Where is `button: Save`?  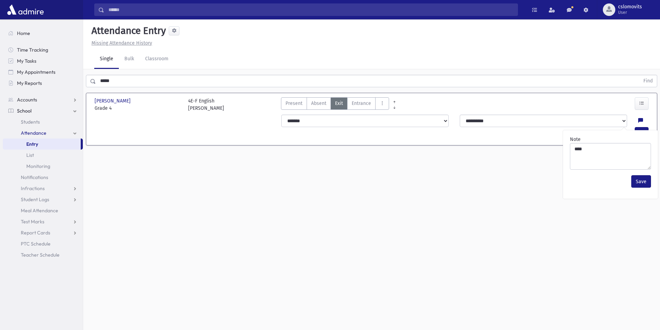
button: Save is located at coordinates (641, 182).